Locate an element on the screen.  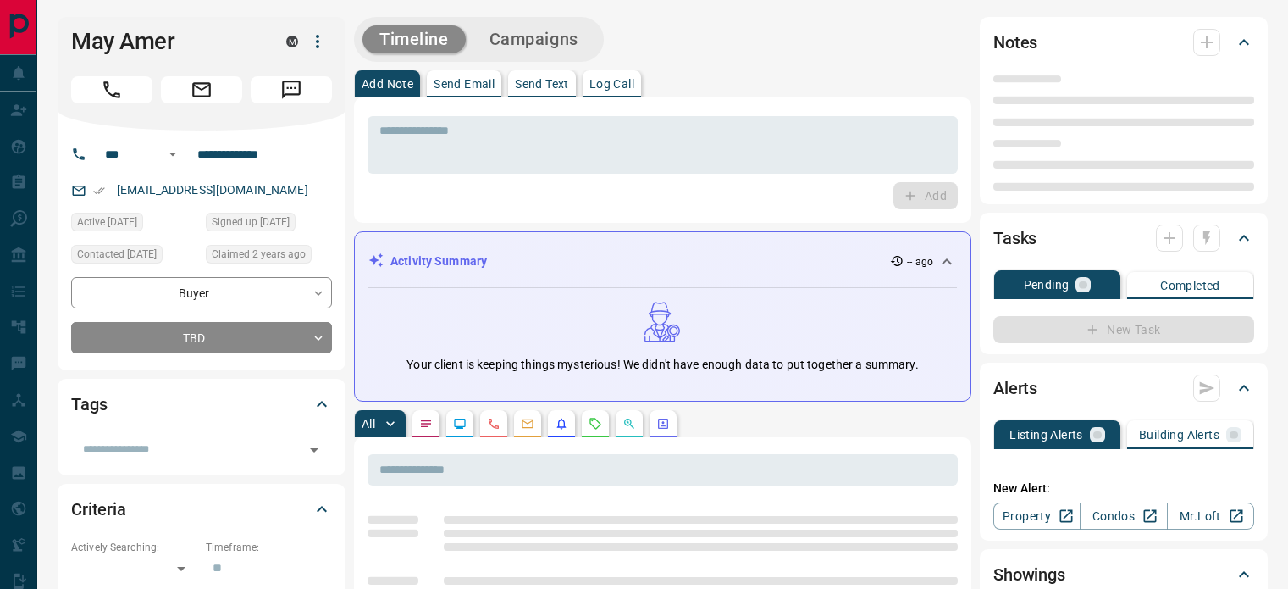
div: Alerts is located at coordinates (1124, 388).